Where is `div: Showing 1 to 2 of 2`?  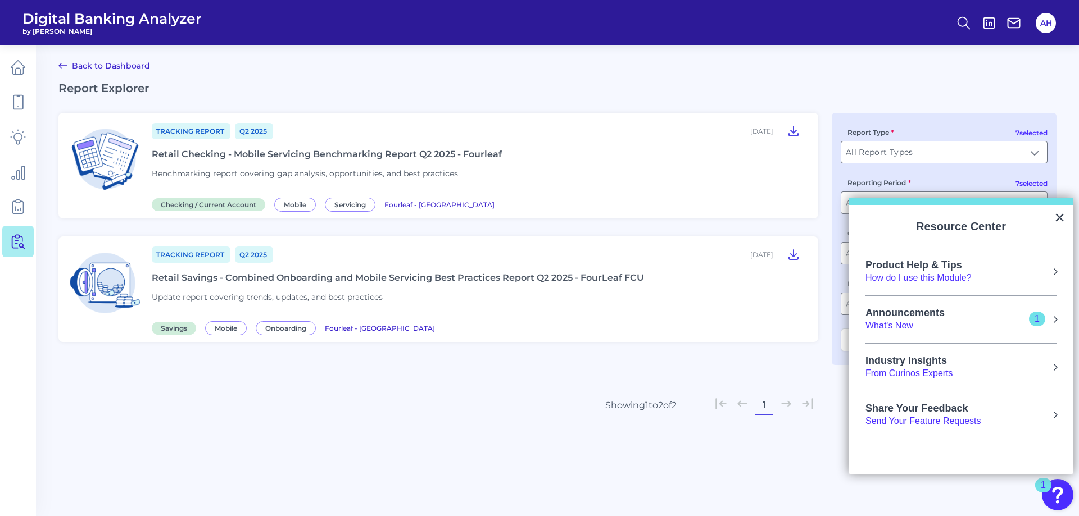
div: Showing 1 to 2 of 2 is located at coordinates (640, 405).